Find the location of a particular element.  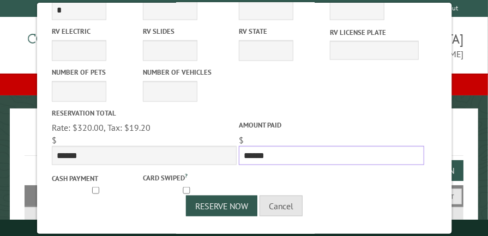

span: Rate: $320.00, Tax: $19.20 is located at coordinates (100, 128).